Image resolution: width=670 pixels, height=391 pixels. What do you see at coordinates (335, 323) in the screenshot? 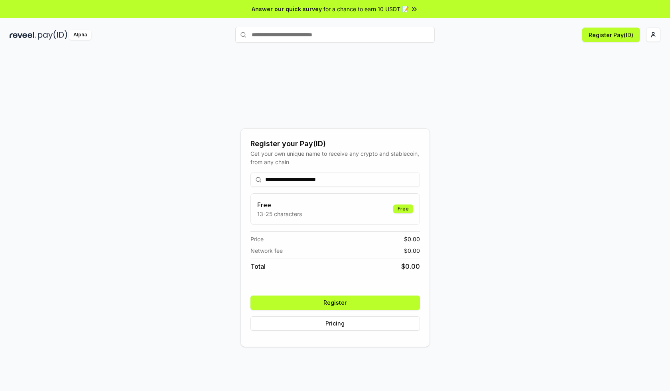
I see `button: Pricing` at bounding box center [335, 323].